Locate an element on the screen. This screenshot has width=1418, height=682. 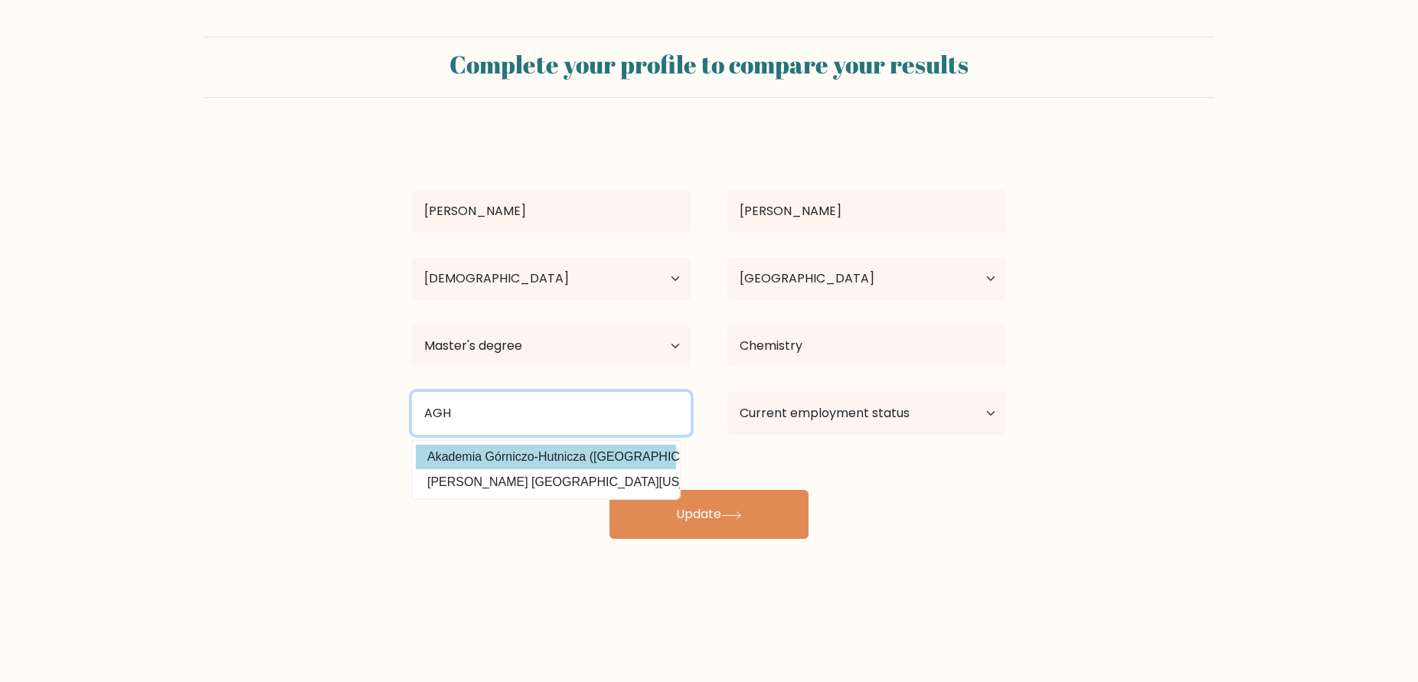
input: Most relevant educational institution is located at coordinates (551, 413).